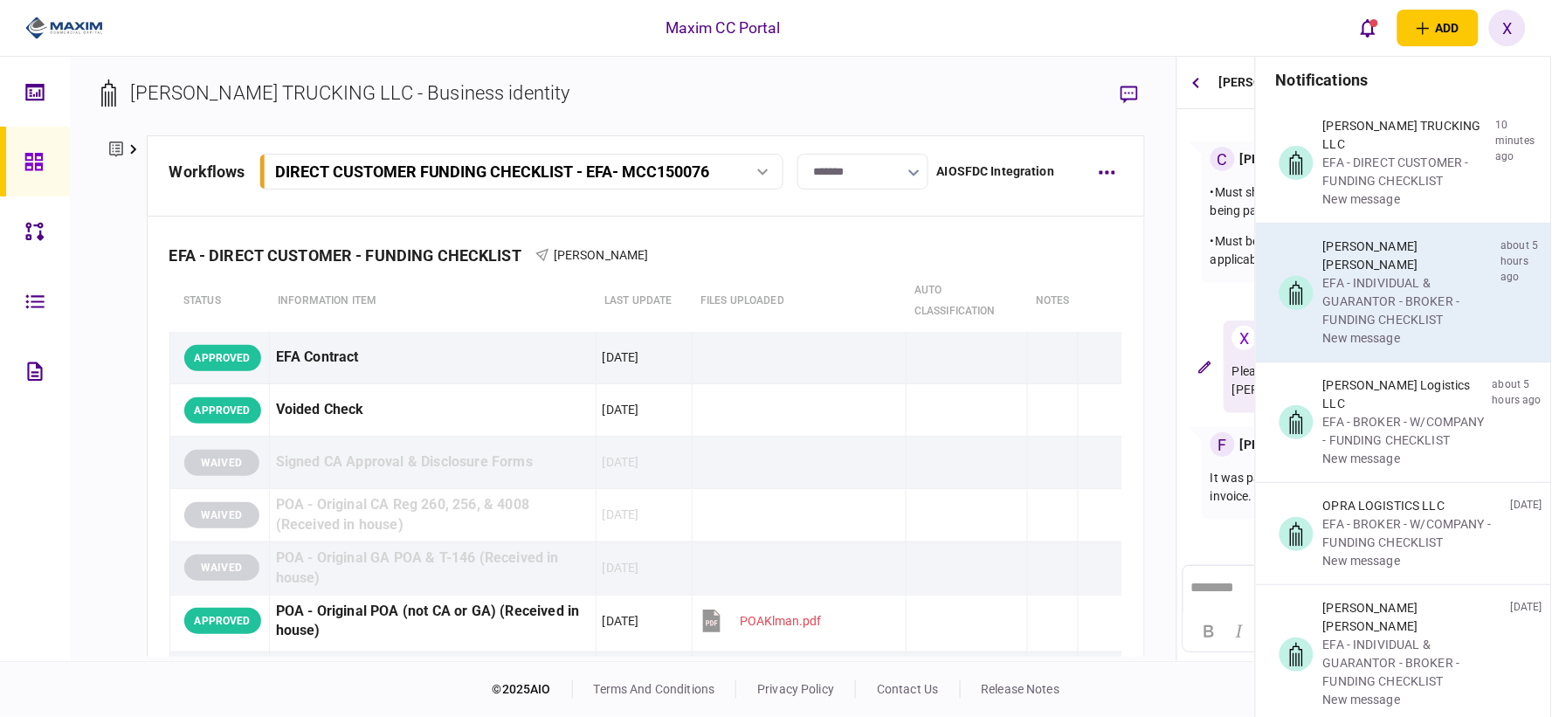 The height and width of the screenshot is (717, 1552). Describe the element at coordinates (760, 621) in the screenshot. I see `button: POAKlman.pdf` at that location.